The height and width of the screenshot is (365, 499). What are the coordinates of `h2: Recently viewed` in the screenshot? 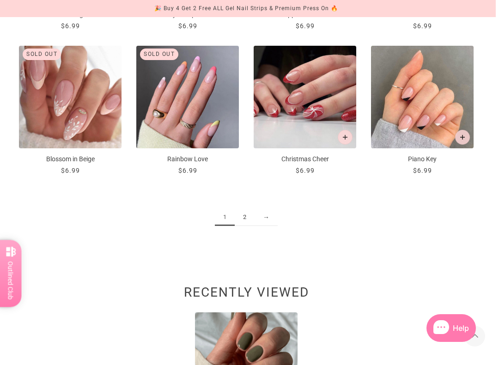 It's located at (246, 295).